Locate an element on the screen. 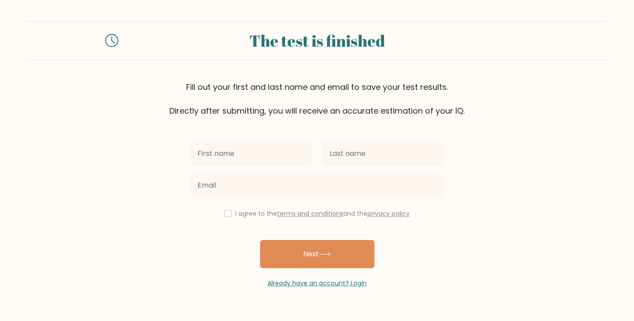  a: Already have an account? Login is located at coordinates (317, 283).